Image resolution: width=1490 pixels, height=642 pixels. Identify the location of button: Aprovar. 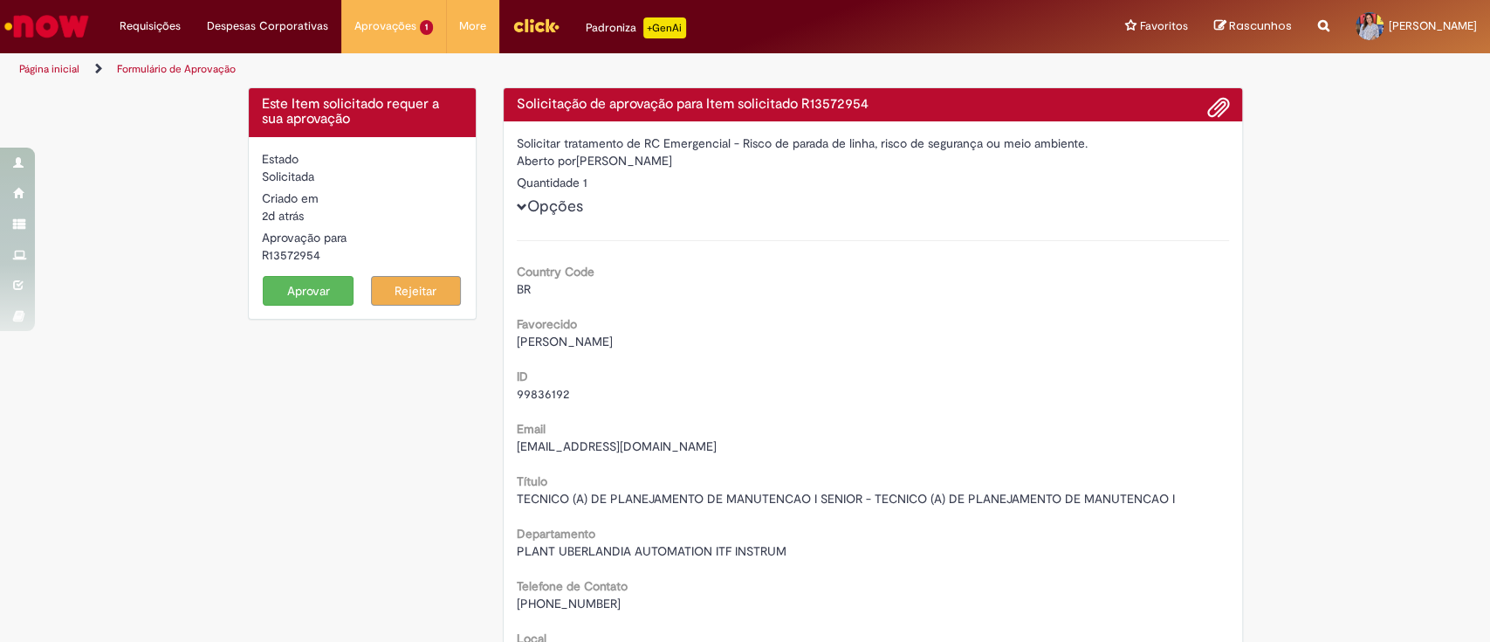
(308, 291).